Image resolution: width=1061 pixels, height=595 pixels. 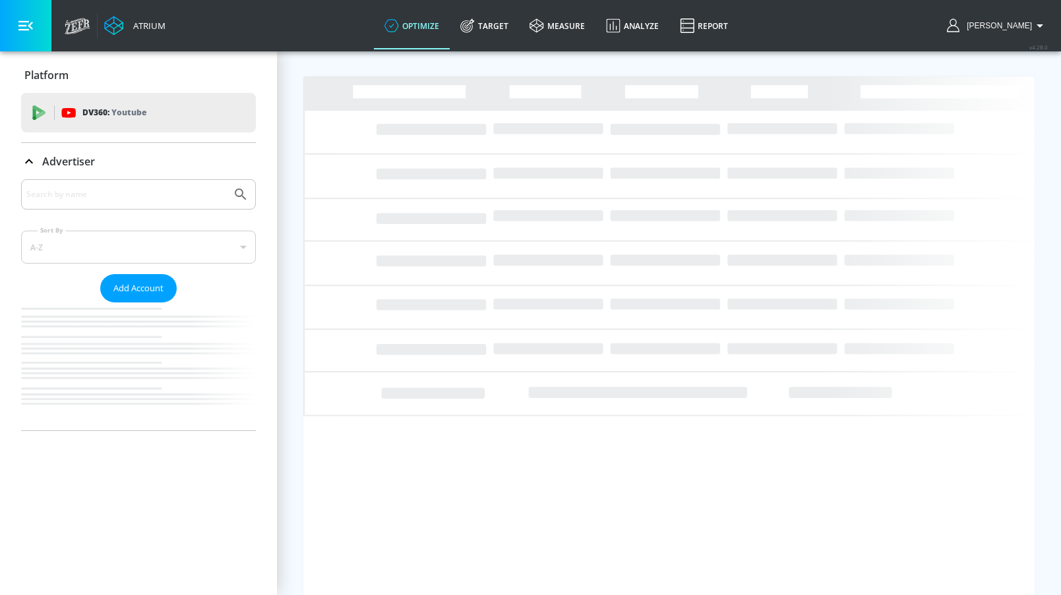 I want to click on div: Atrium, so click(x=146, y=26).